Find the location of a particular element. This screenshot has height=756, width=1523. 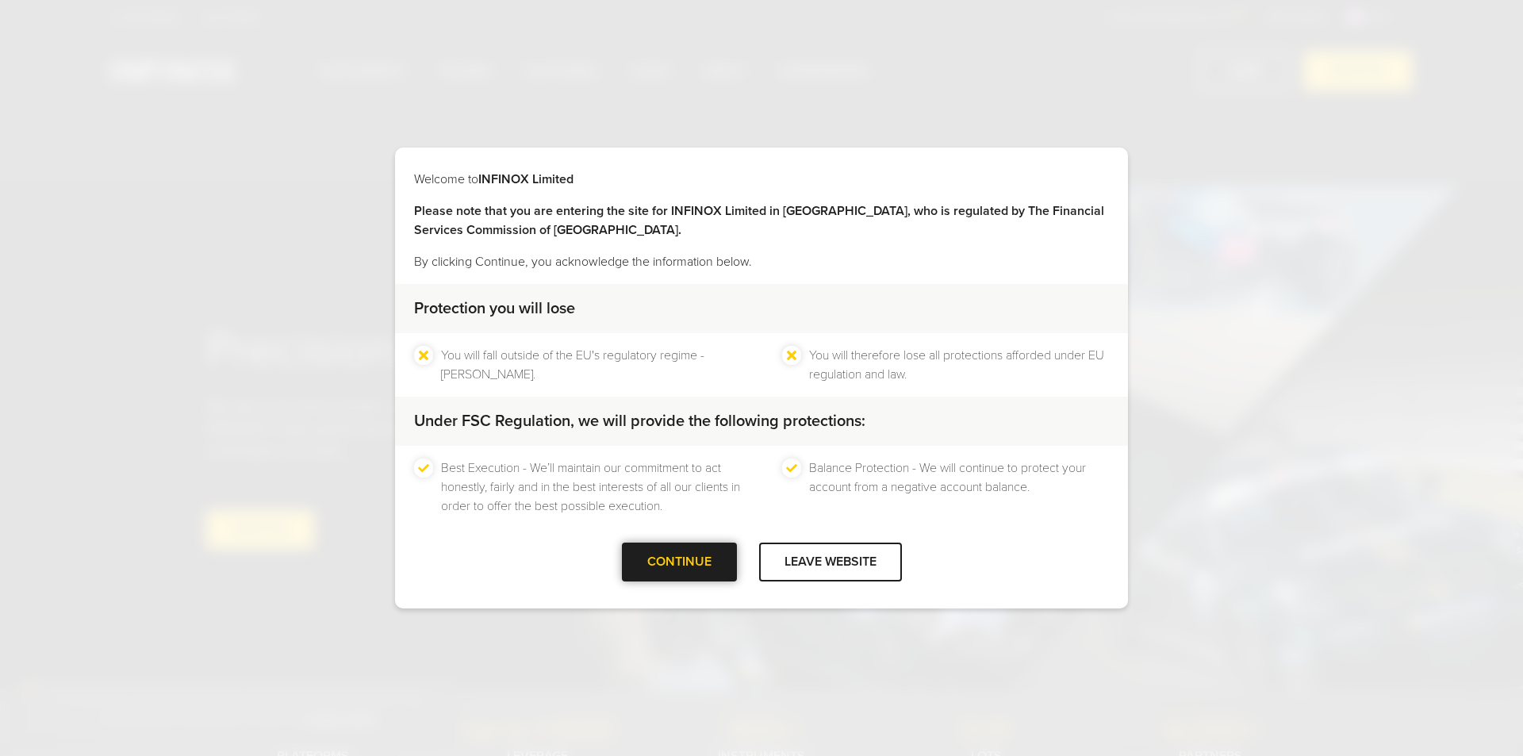

strong: Under FSC Regulation, we will provide the following protections: is located at coordinates (640, 421).